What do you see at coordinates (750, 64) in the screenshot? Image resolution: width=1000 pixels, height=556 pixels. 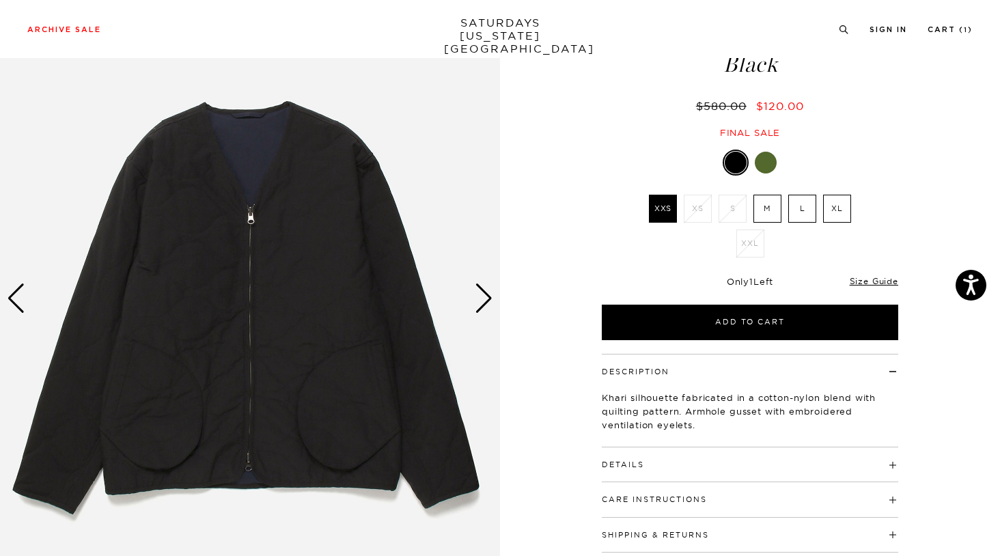 I see `span: Black` at bounding box center [750, 64].